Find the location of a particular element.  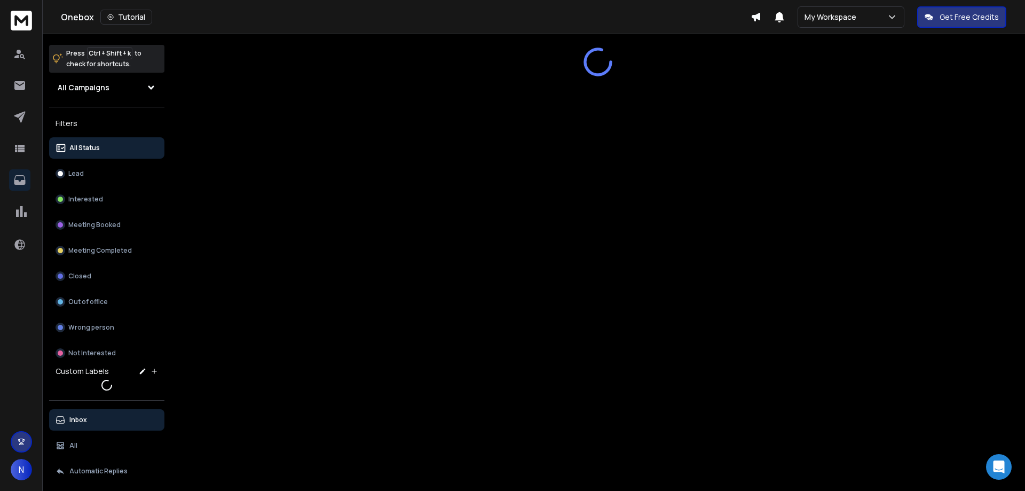

button: Out of office is located at coordinates (107, 302).